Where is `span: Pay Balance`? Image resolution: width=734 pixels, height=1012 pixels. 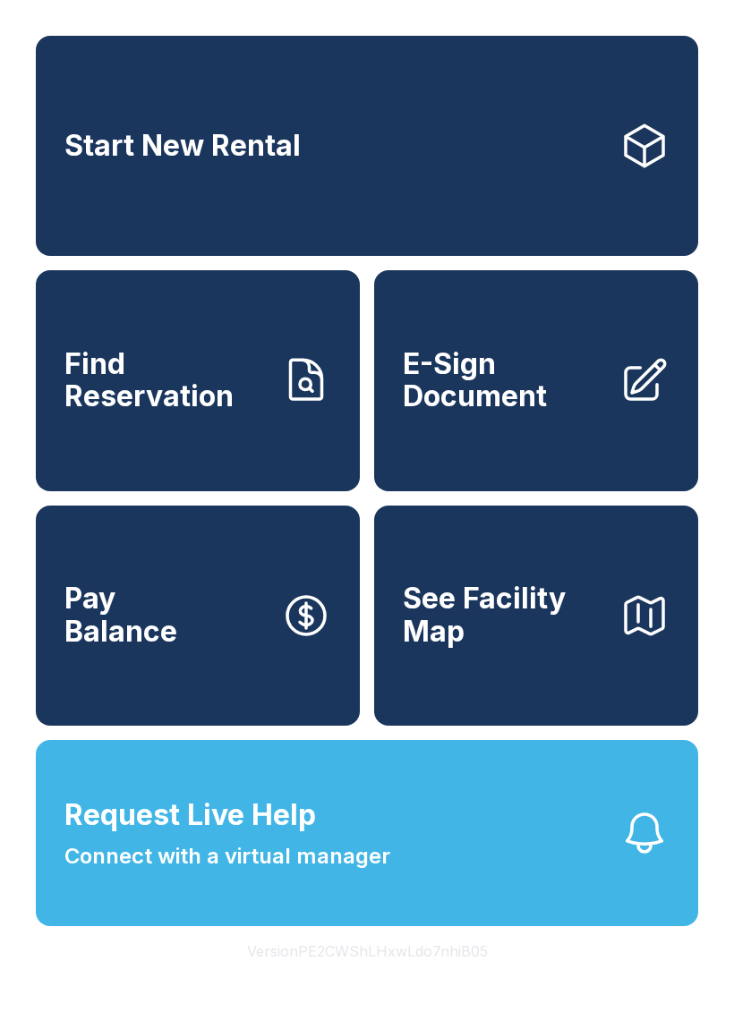
span: Pay Balance is located at coordinates (121, 615).